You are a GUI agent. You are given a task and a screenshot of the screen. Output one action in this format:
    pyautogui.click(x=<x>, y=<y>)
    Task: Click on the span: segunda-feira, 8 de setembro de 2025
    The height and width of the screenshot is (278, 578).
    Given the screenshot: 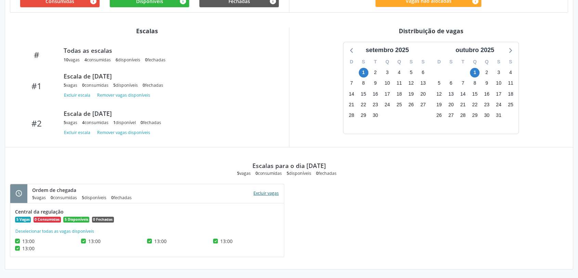 What is the action you would take?
    pyautogui.click(x=364, y=83)
    